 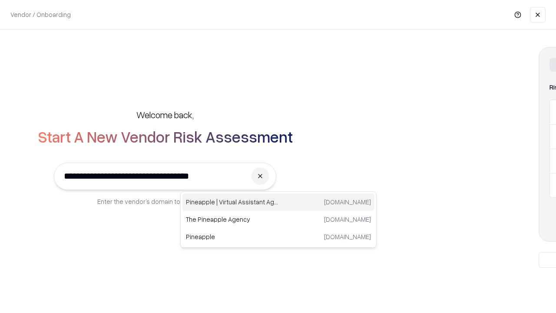 I want to click on p: Pineapple, so click(x=232, y=236).